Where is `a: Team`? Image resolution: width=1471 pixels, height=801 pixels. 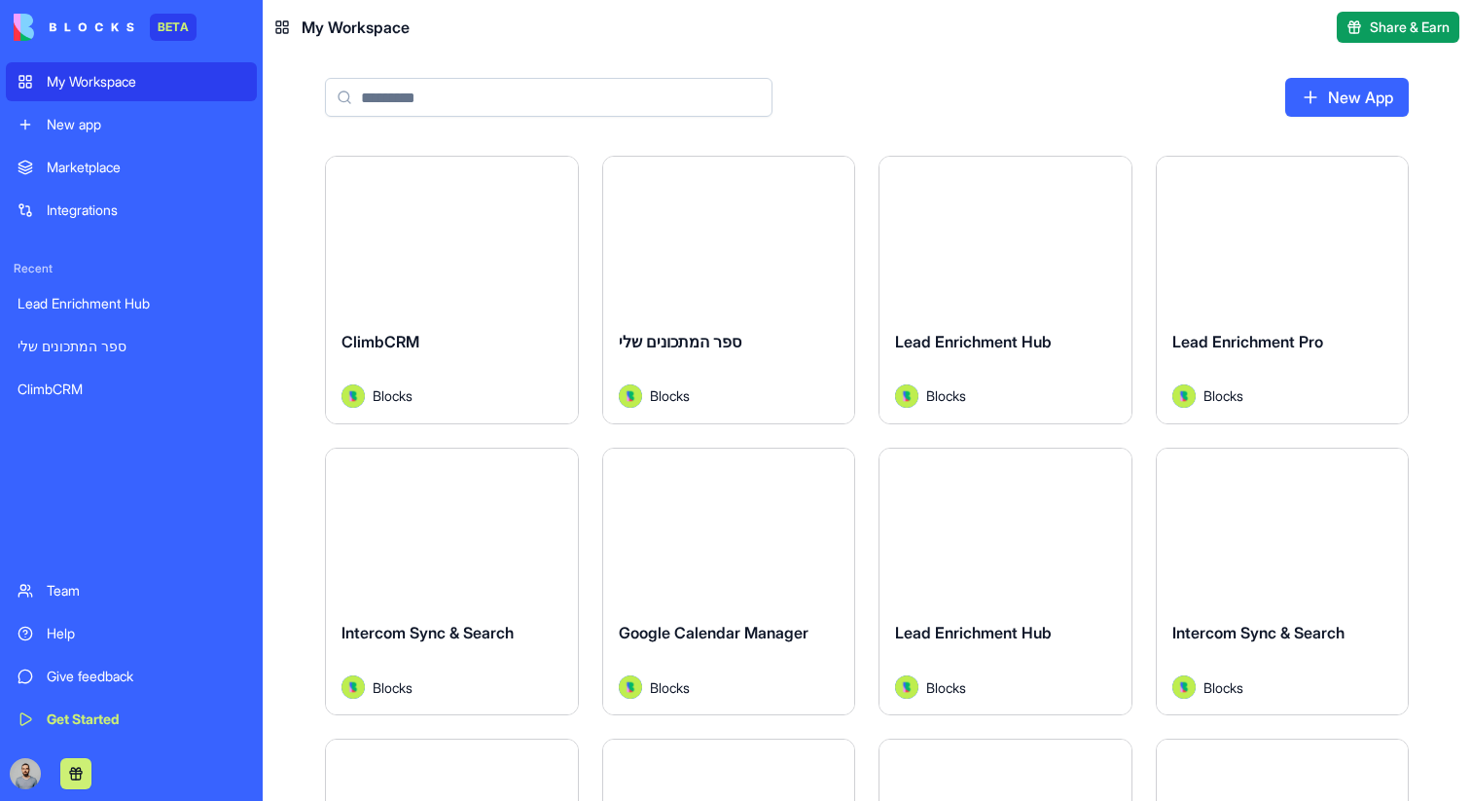
a: Team is located at coordinates (131, 591).